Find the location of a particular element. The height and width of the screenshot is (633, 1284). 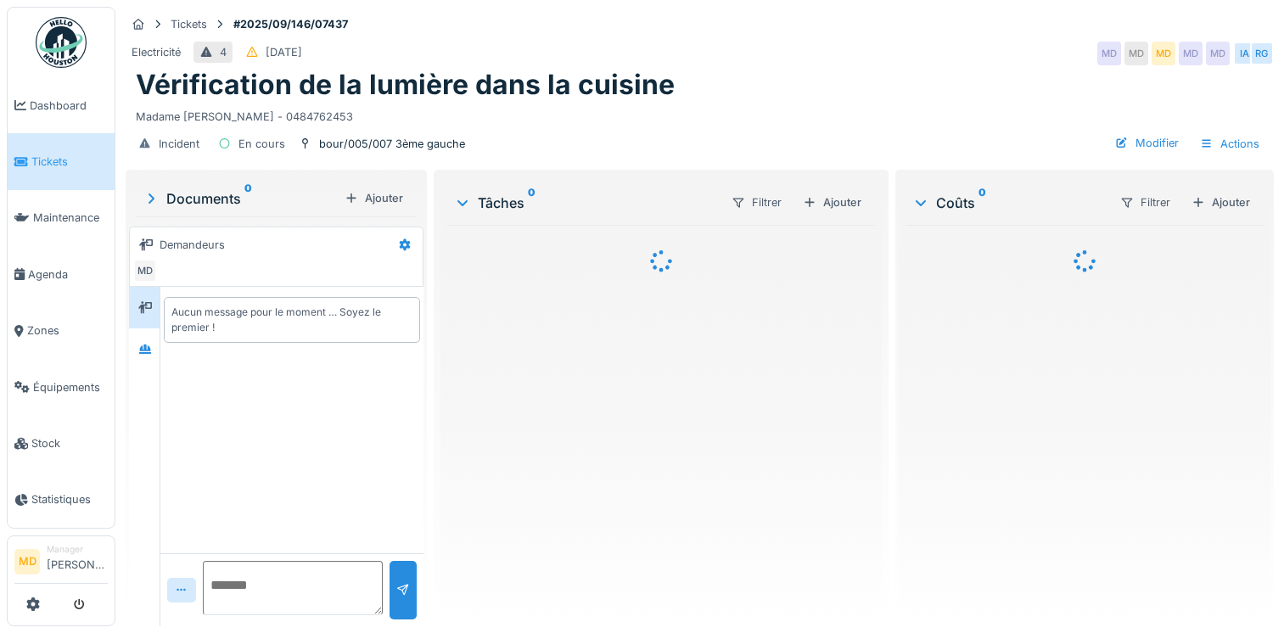

a: Équipements is located at coordinates (61, 387).